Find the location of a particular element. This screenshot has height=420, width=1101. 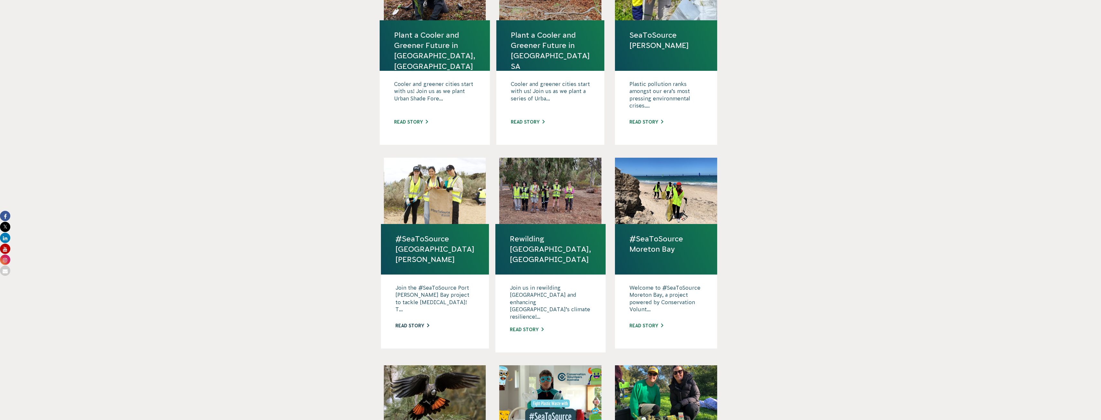

p: Cooler and greener cities start with us! Join us as we plant Urban Shade Fore... is located at coordinates (435, 96).